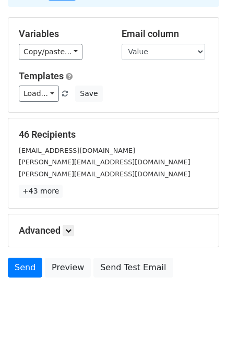 The height and width of the screenshot is (337, 227). What do you see at coordinates (89, 93) in the screenshot?
I see `button: Save` at bounding box center [89, 93].